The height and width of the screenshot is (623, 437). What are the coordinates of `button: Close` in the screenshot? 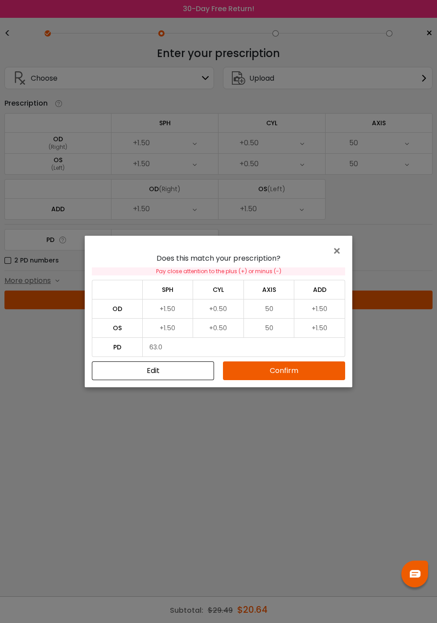 It's located at (338, 251).